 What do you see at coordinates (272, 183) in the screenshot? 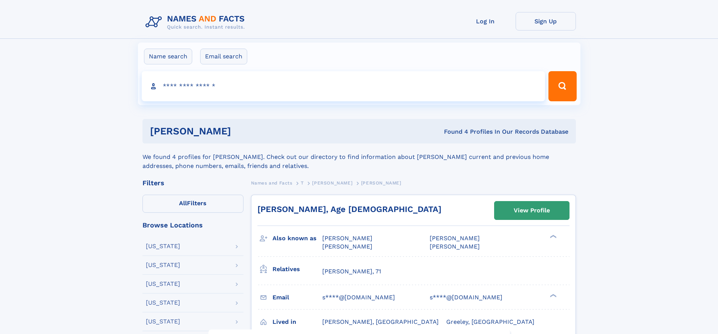
I see `a: Names and Facts` at bounding box center [272, 183].